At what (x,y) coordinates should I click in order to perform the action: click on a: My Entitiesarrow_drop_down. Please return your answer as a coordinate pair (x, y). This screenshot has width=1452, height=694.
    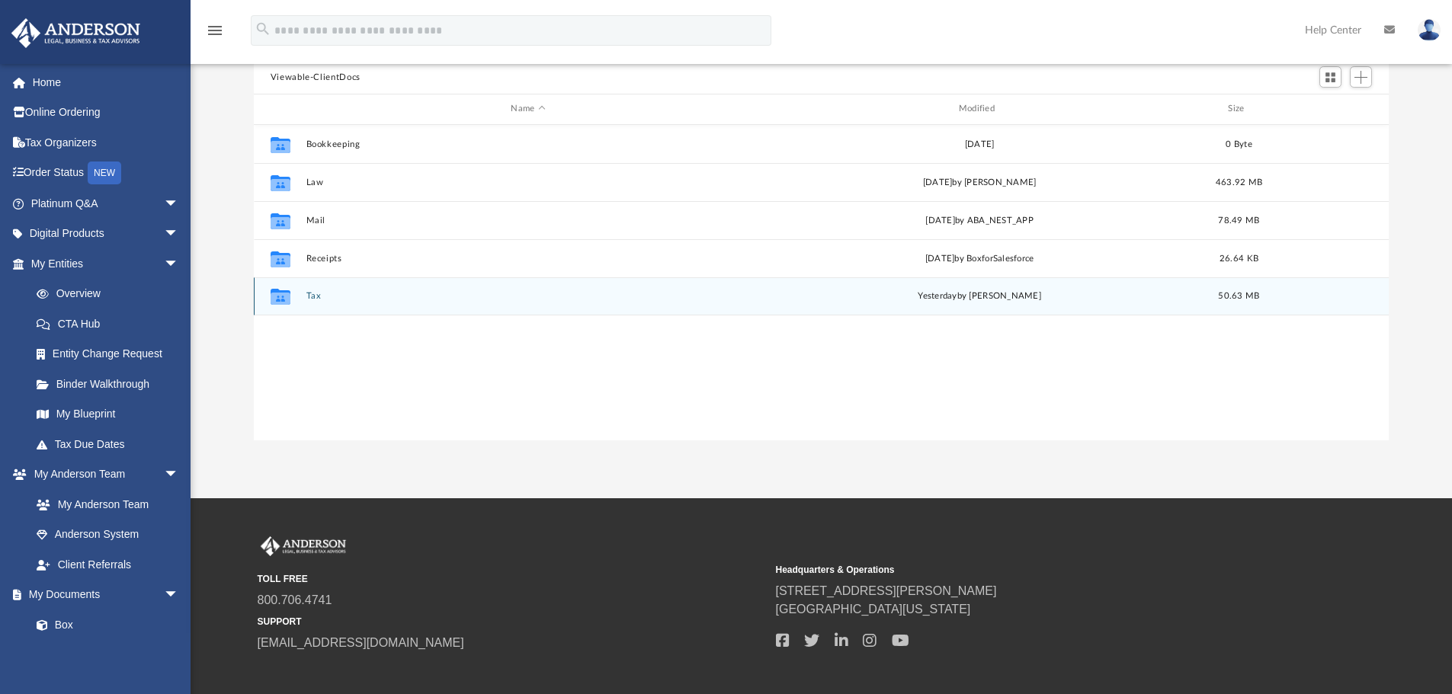
    Looking at the image, I should click on (106, 264).